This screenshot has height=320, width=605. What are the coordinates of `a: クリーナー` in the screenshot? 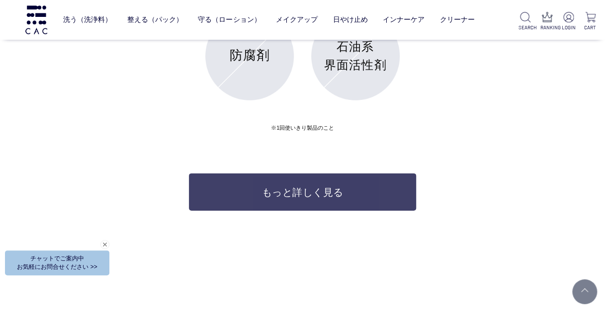 It's located at (457, 20).